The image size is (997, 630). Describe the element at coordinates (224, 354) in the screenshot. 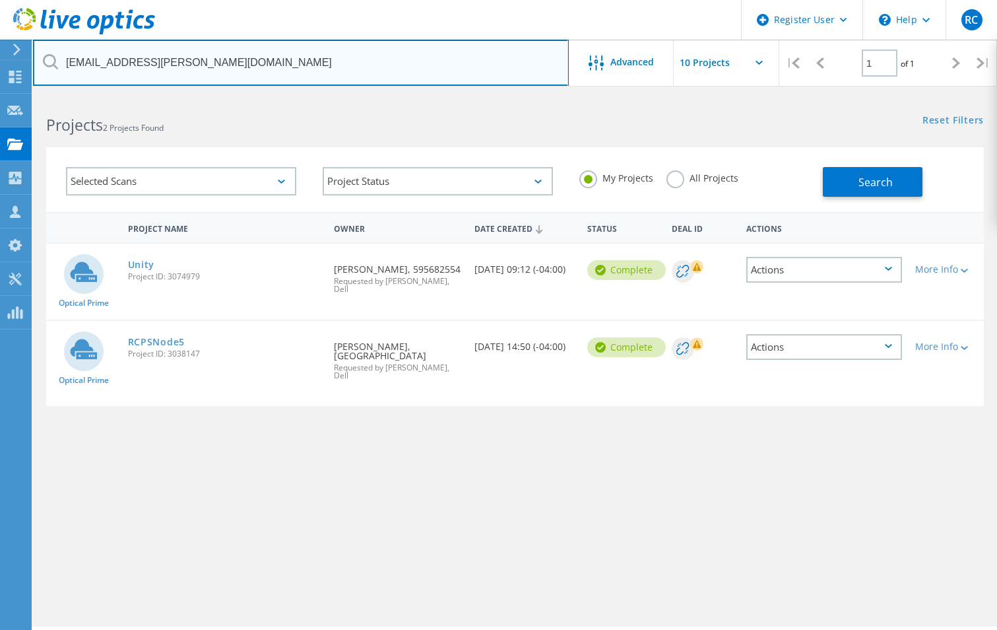

I see `span: Project ID: 3038147` at that location.